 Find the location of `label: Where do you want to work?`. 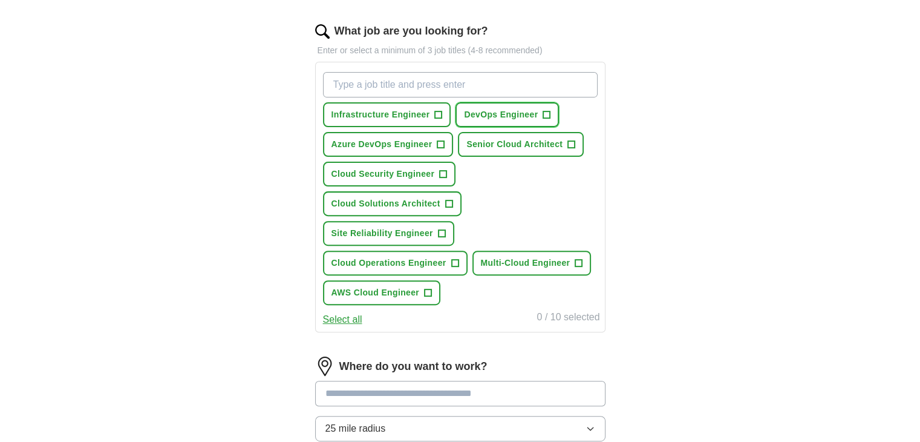

label: Where do you want to work? is located at coordinates (413, 366).